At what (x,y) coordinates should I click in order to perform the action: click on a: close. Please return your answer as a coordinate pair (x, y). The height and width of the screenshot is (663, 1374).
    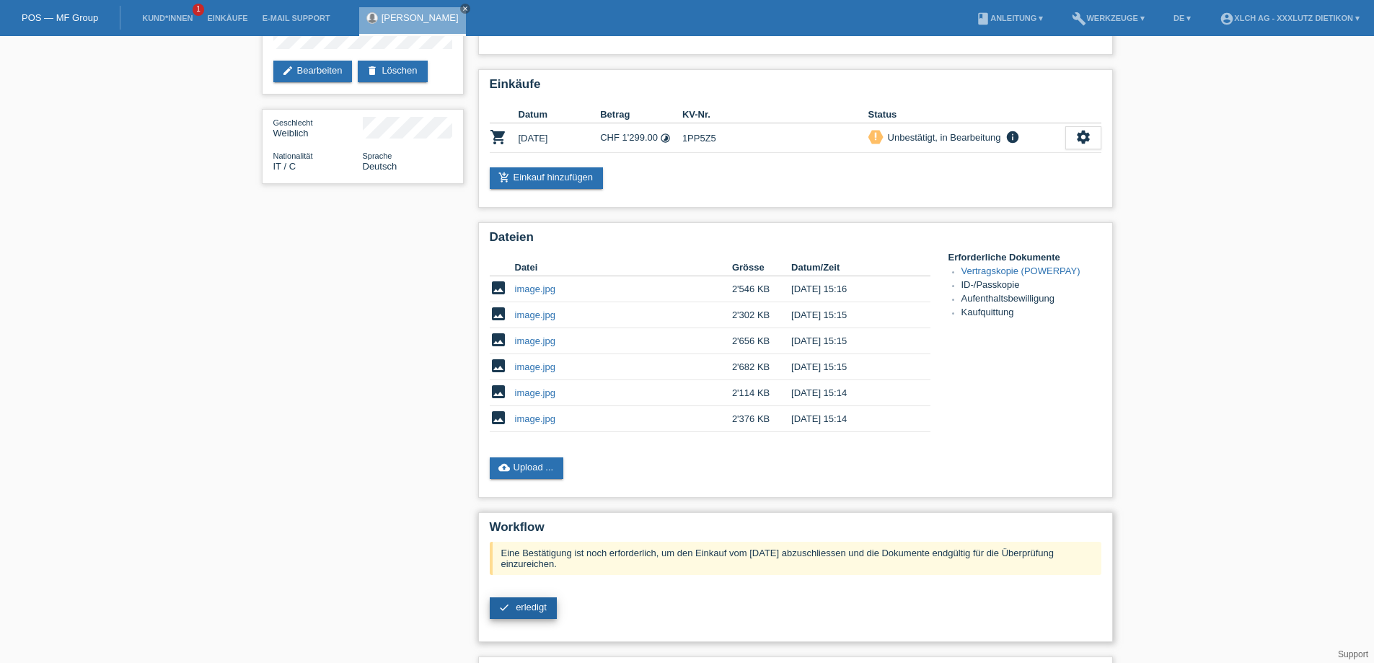
    Looking at the image, I should click on (465, 9).